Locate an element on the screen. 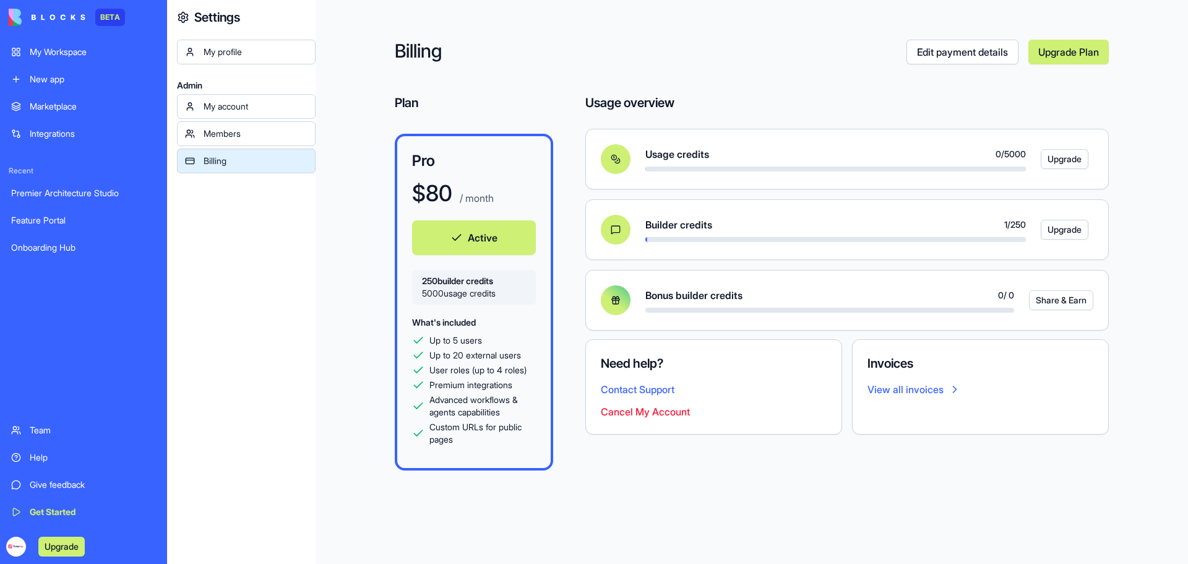  span: Custom URLs for public pages is located at coordinates (483, 433).